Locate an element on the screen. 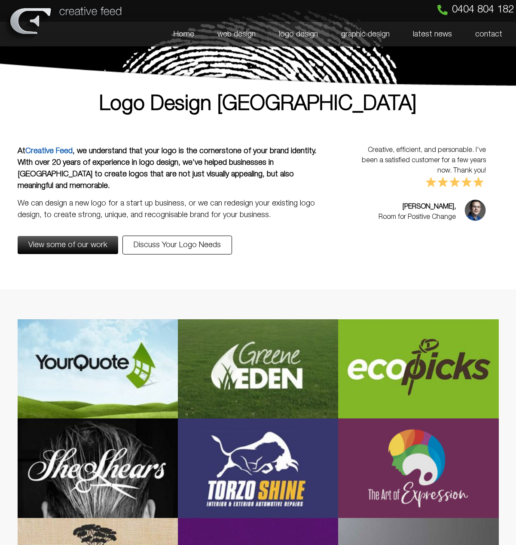 This screenshot has width=516, height=545. nav: Menu is located at coordinates (321, 34).